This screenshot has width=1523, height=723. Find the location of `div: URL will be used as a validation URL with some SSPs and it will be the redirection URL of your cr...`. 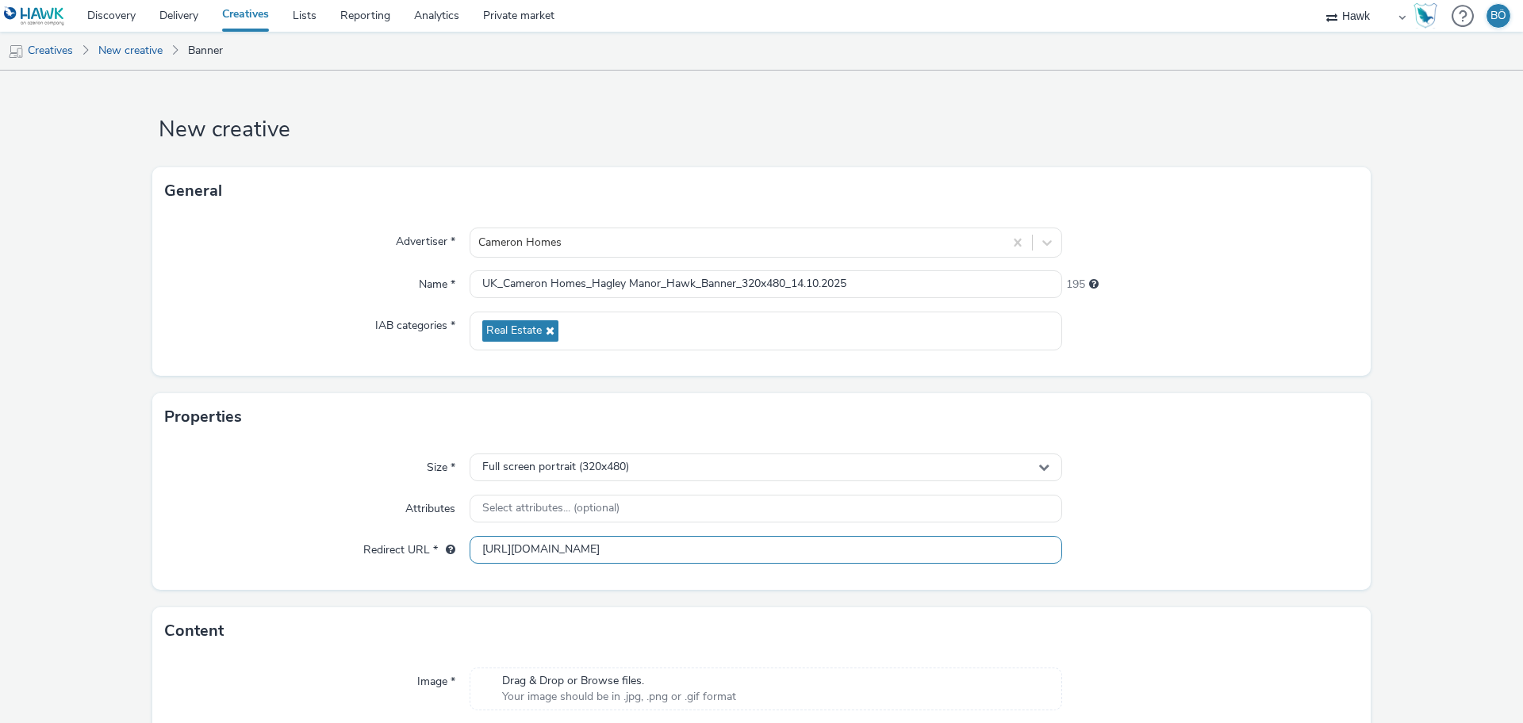

div: URL will be used as a validation URL with some SSPs and it will be the redirection URL of your cr... is located at coordinates (447, 551).